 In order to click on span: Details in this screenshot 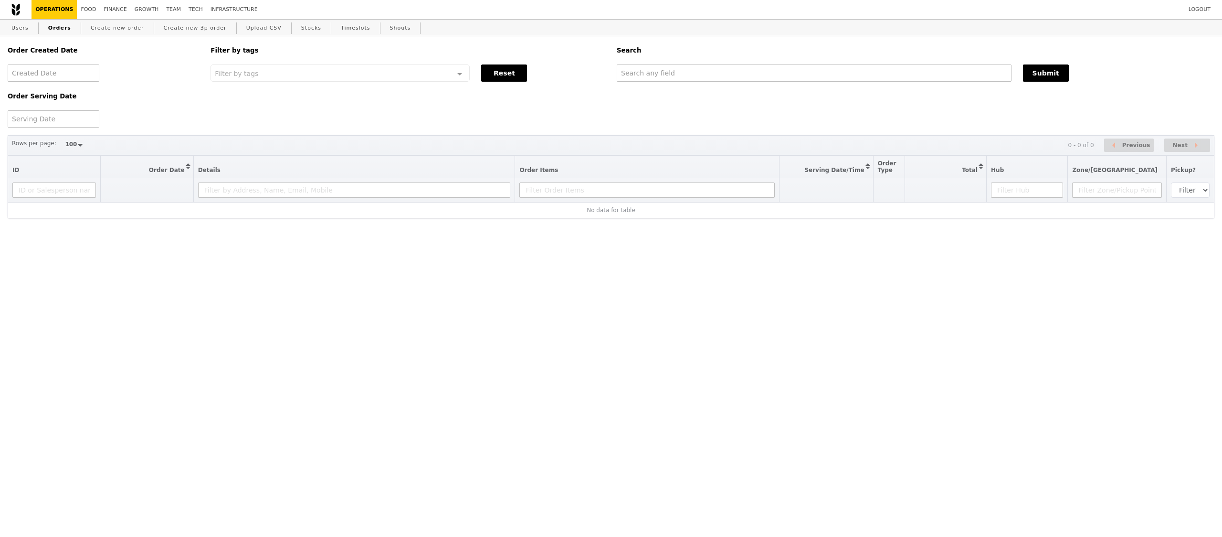, I will do `click(209, 170)`.